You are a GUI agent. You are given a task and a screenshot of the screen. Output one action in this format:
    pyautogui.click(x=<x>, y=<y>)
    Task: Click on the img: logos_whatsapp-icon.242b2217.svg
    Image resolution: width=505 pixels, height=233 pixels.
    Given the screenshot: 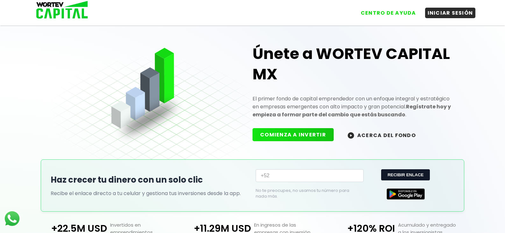 What is the action you would take?
    pyautogui.click(x=12, y=218)
    